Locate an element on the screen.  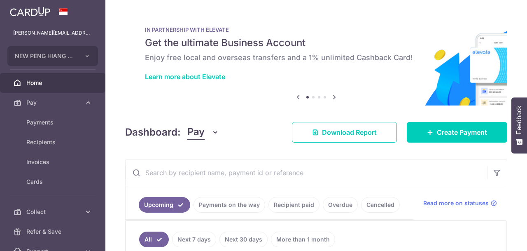
img: CardUp is located at coordinates (30, 12).